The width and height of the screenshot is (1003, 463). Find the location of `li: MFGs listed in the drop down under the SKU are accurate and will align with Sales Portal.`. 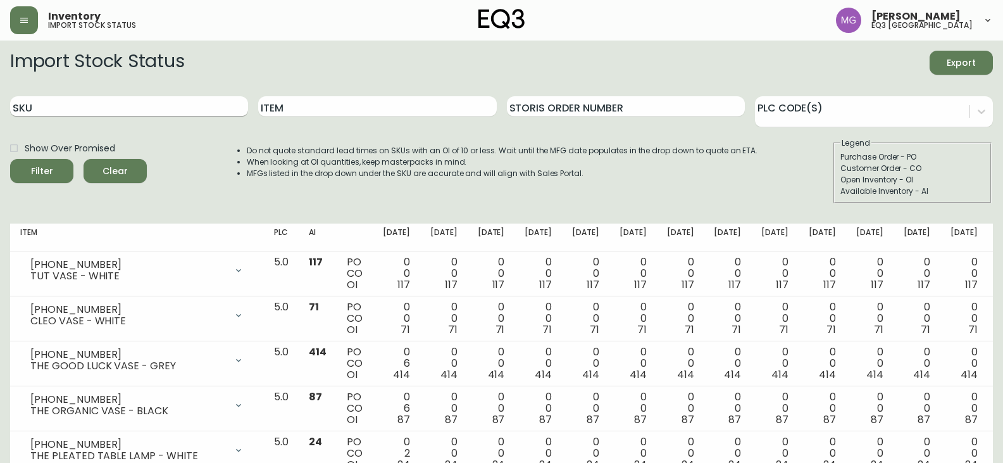

li: MFGs listed in the drop down under the SKU are accurate and will align with Sales Portal. is located at coordinates (503, 173).